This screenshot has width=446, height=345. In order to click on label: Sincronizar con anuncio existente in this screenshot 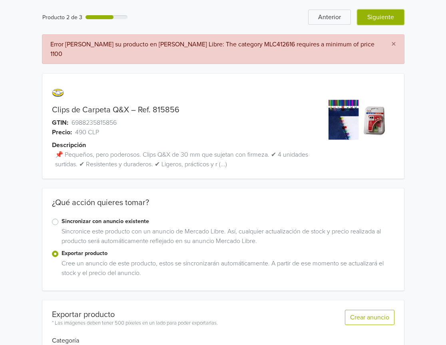, I will do `click(228, 221)`.